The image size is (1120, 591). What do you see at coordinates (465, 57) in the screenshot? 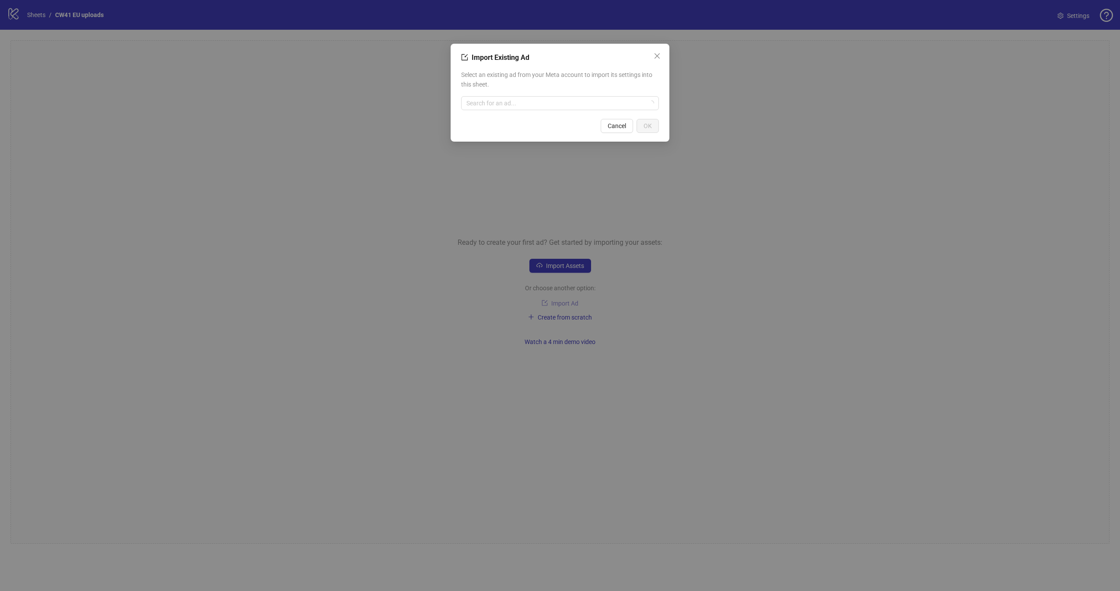
I see `span: import` at bounding box center [465, 57].